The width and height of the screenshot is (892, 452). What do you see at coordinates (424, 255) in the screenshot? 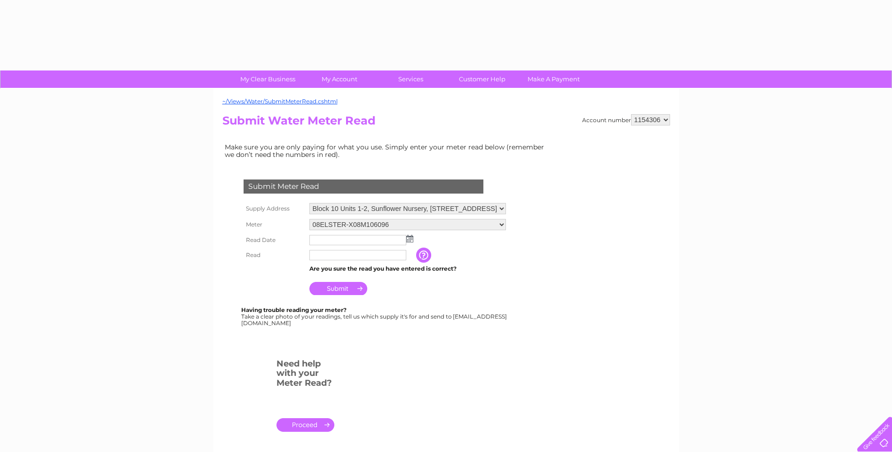
I see `input: Information` at bounding box center [424, 255].